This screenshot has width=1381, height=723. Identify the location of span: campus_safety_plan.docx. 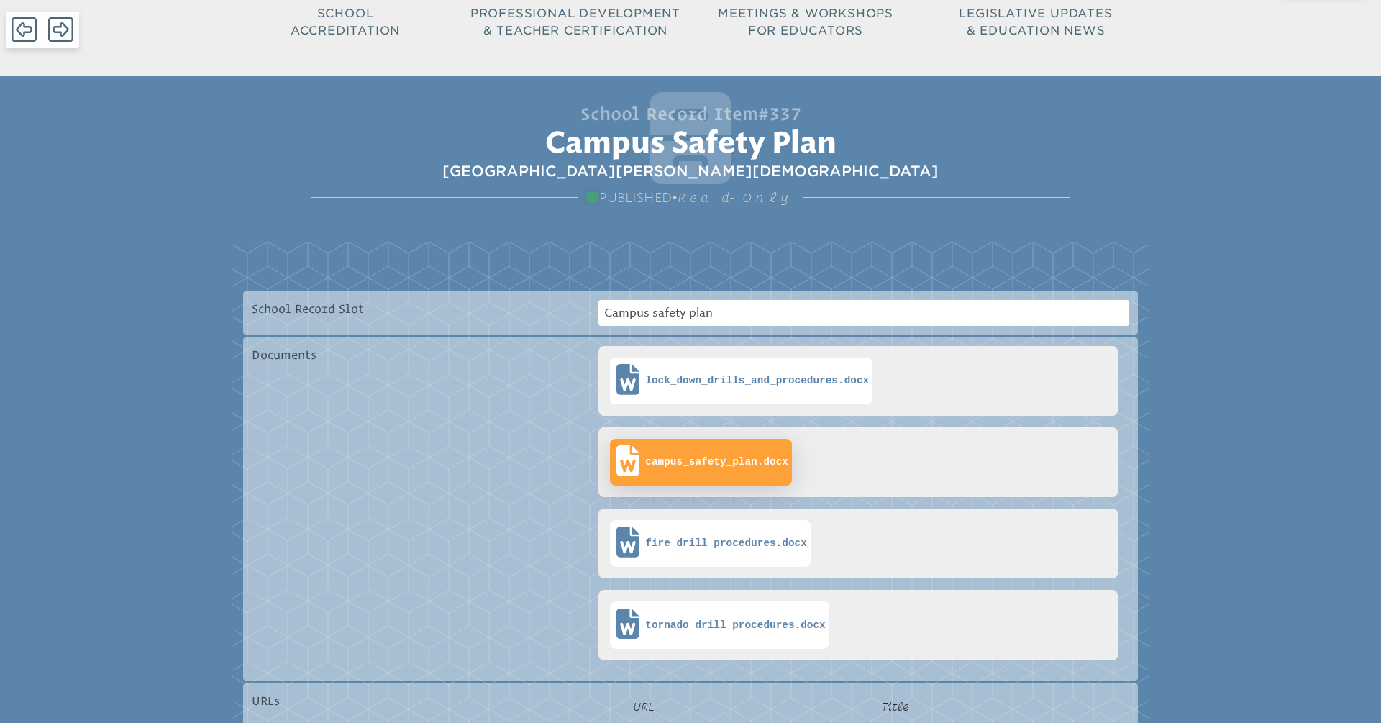
(717, 462).